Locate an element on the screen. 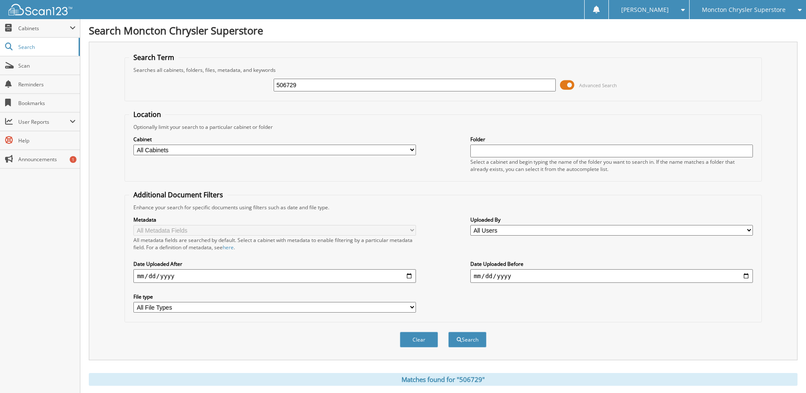 Image resolution: width=806 pixels, height=393 pixels. span: Scan is located at coordinates (47, 65).